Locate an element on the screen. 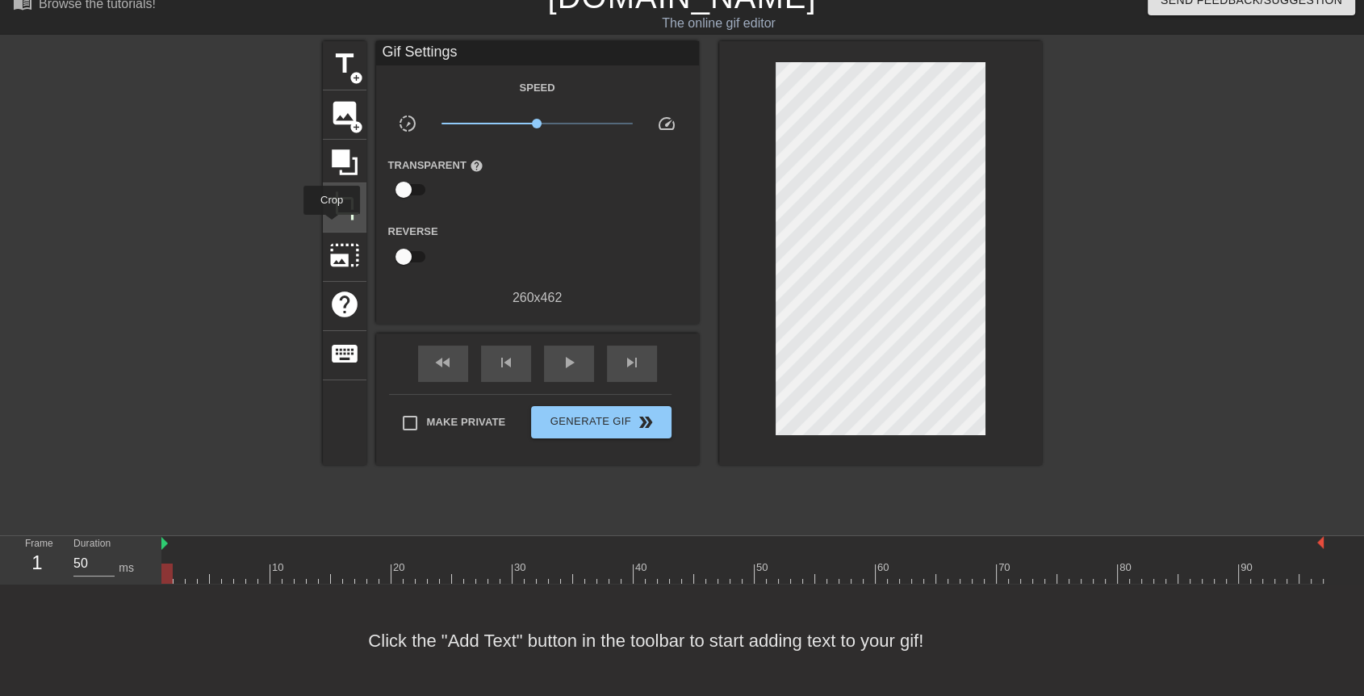 This screenshot has height=696, width=1364. div: The online gif editor is located at coordinates (718, 23).